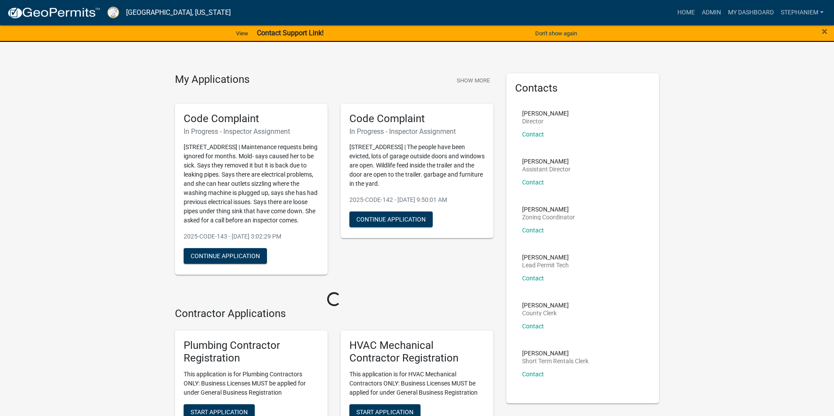  What do you see at coordinates (712, 13) in the screenshot?
I see `a: Admin` at bounding box center [712, 13].